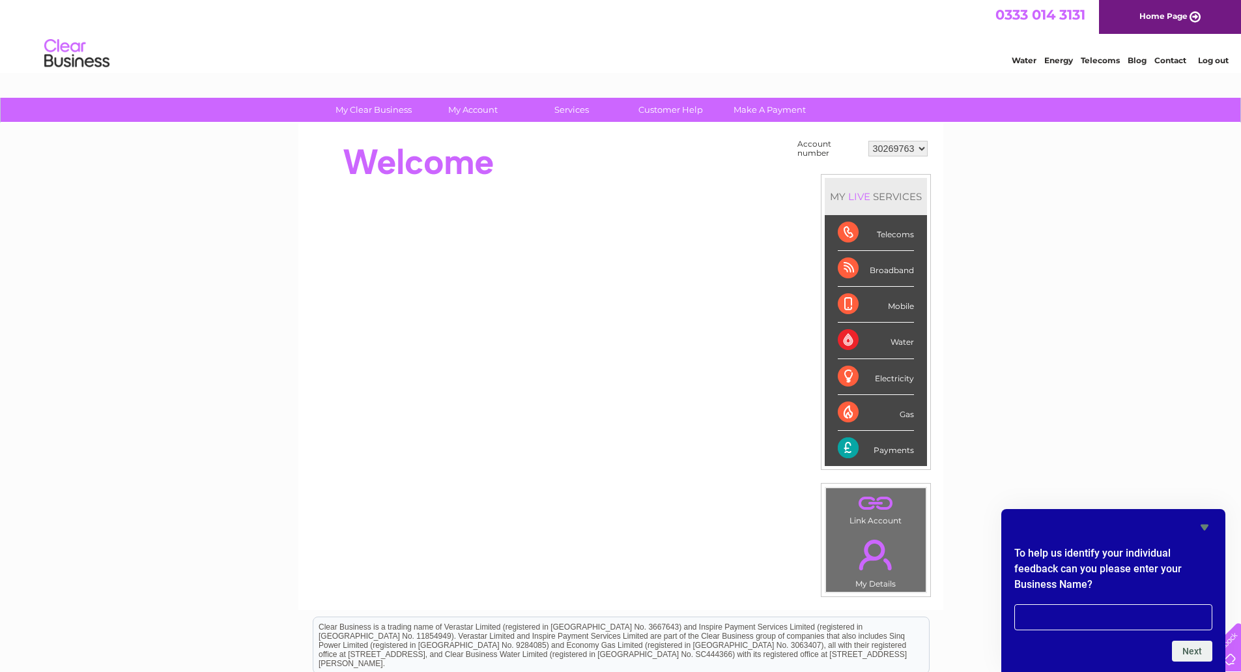 The width and height of the screenshot is (1241, 672). I want to click on h2: To help us identify your individual feedback can you please enter your Business Name?, so click(1113, 572).